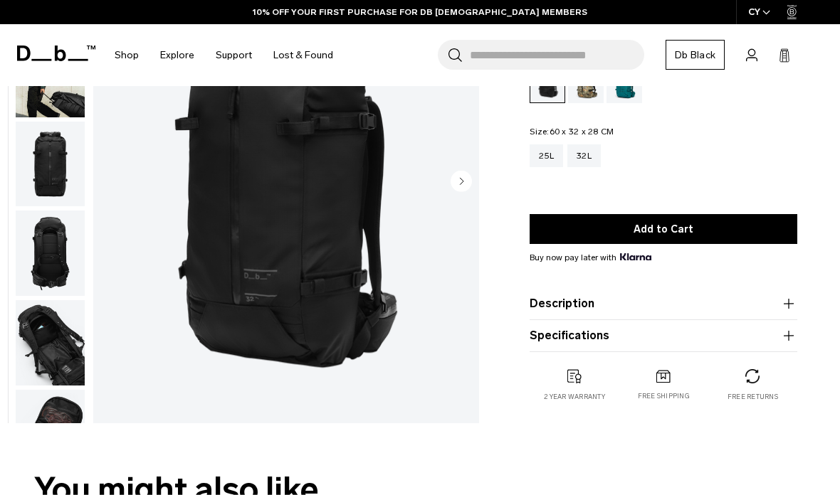  What do you see at coordinates (127, 55) in the screenshot?
I see `a: Shop` at bounding box center [127, 55].